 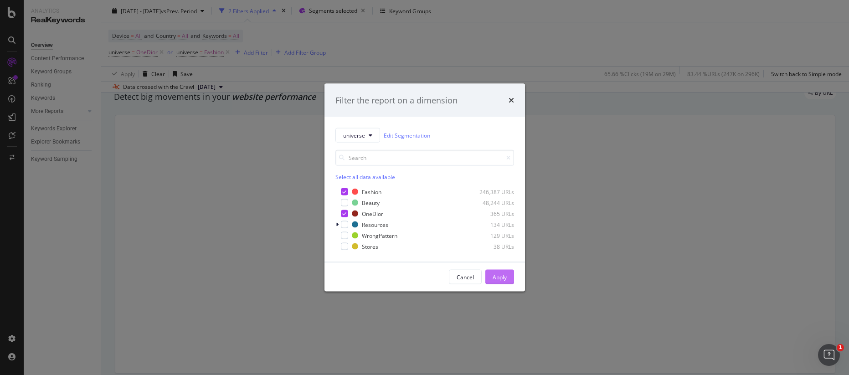 I want to click on div: 129 URLs, so click(x=492, y=235).